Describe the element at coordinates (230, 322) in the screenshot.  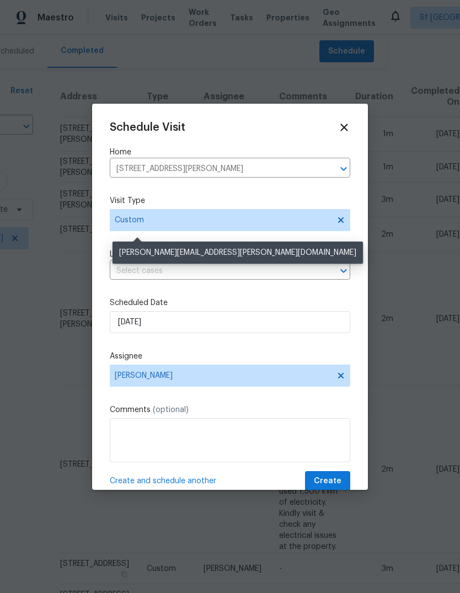
I see `input: M/D/YYYY` at that location.